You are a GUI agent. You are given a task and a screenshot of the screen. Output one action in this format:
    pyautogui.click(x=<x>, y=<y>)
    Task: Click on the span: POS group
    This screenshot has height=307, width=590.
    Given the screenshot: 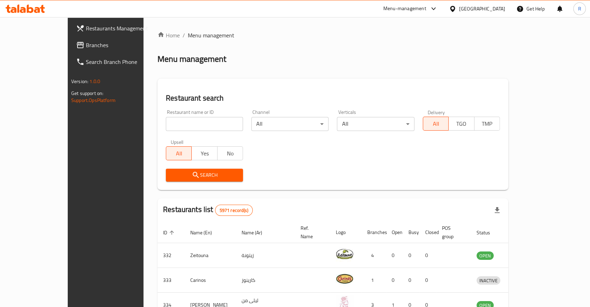 What is the action you would take?
    pyautogui.click(x=452, y=232)
    